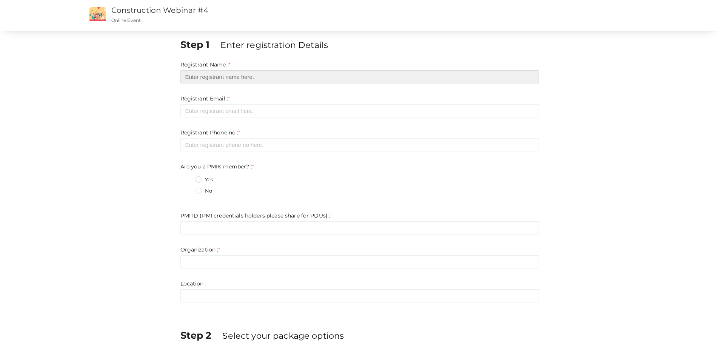  What do you see at coordinates (200, 45) in the screenshot?
I see `label: Step 1` at bounding box center [200, 45].